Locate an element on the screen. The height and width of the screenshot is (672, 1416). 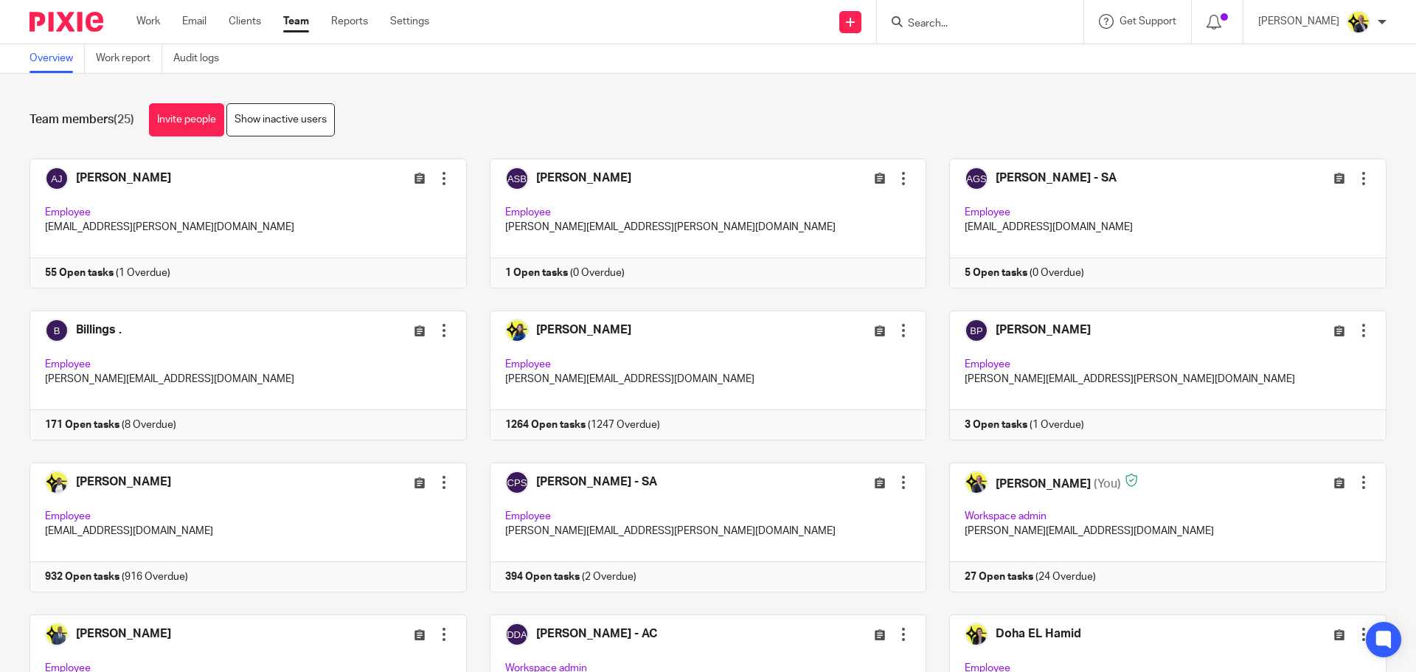
a: Settings is located at coordinates (409, 21).